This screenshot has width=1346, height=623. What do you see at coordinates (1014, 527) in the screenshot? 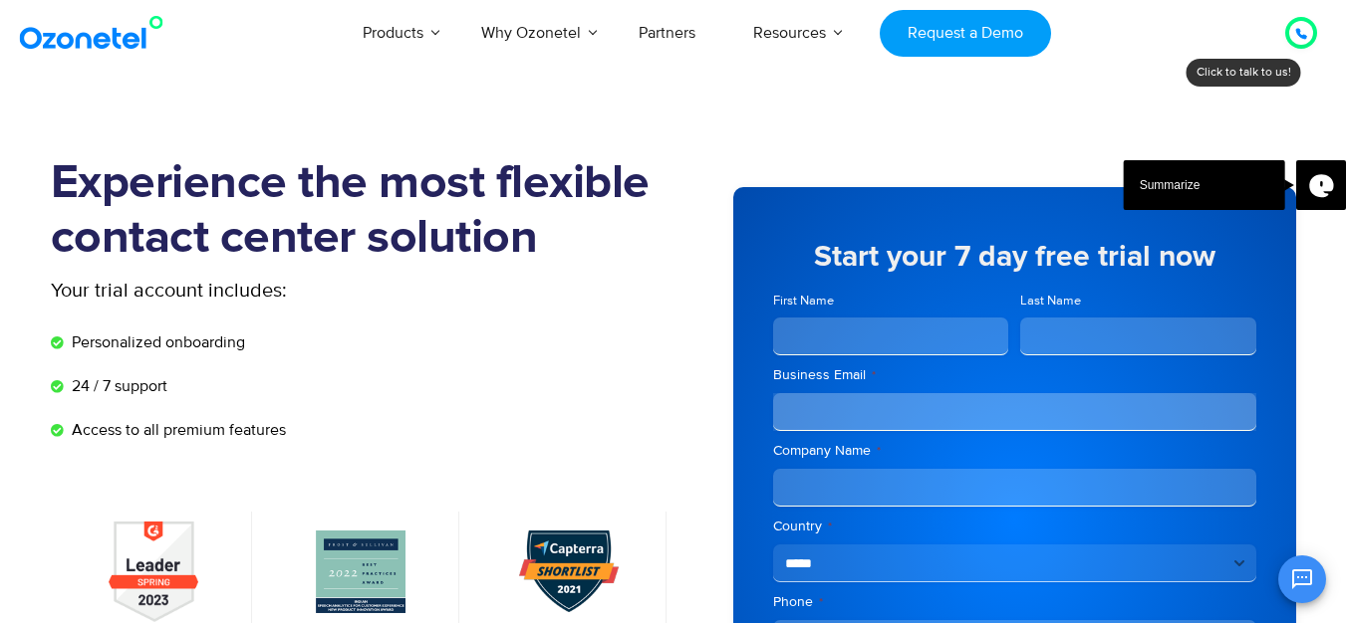
I see `label: Country` at bounding box center [1014, 527].